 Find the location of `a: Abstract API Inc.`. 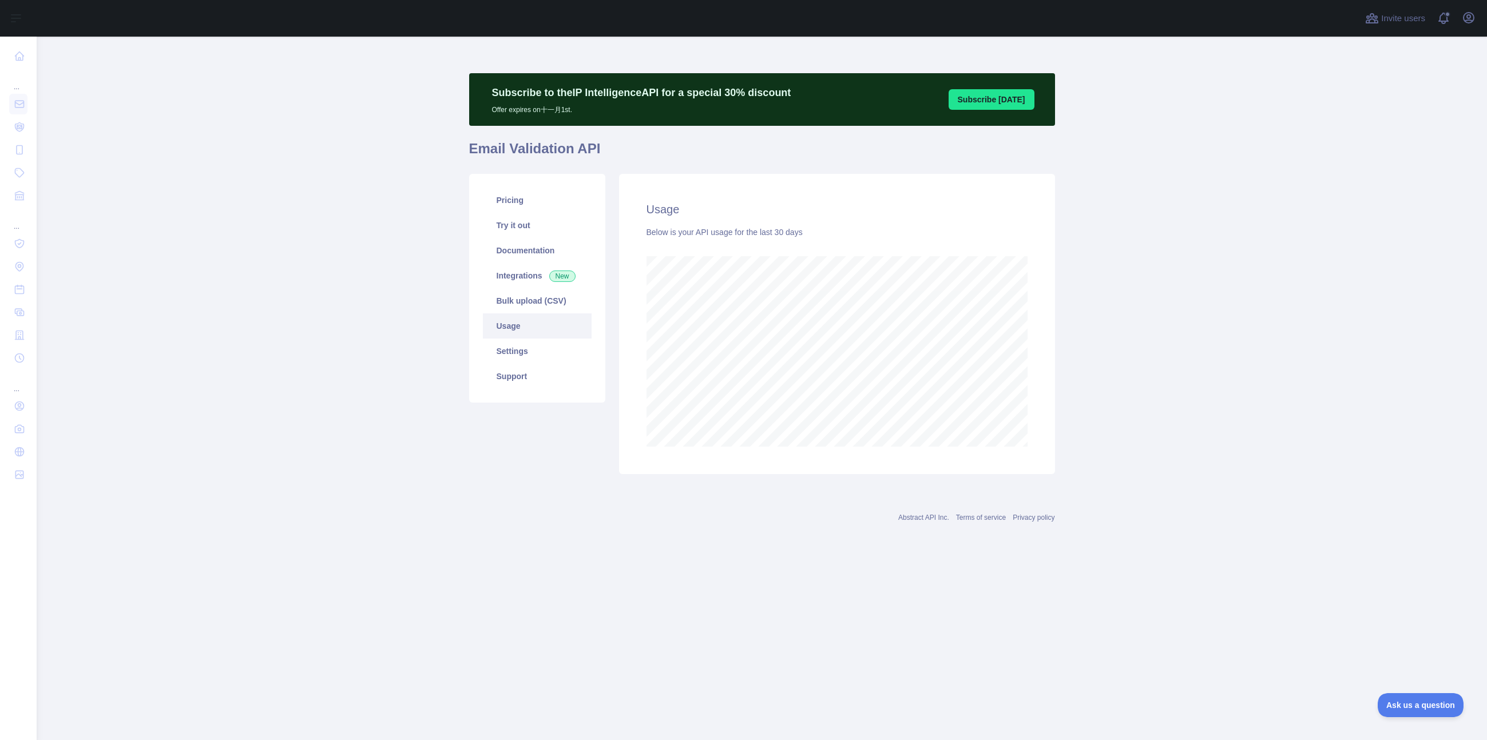

a: Abstract API Inc. is located at coordinates (923, 518).